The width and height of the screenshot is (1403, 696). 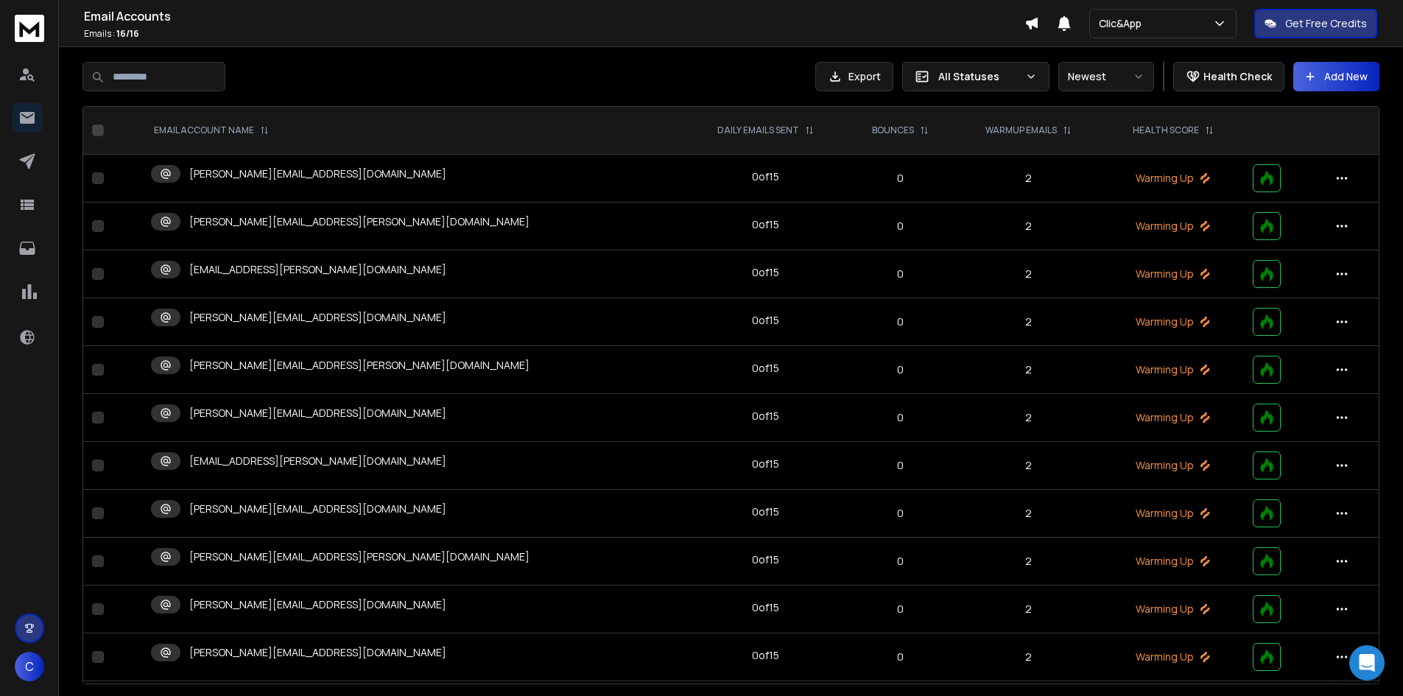 I want to click on button: C, so click(x=29, y=666).